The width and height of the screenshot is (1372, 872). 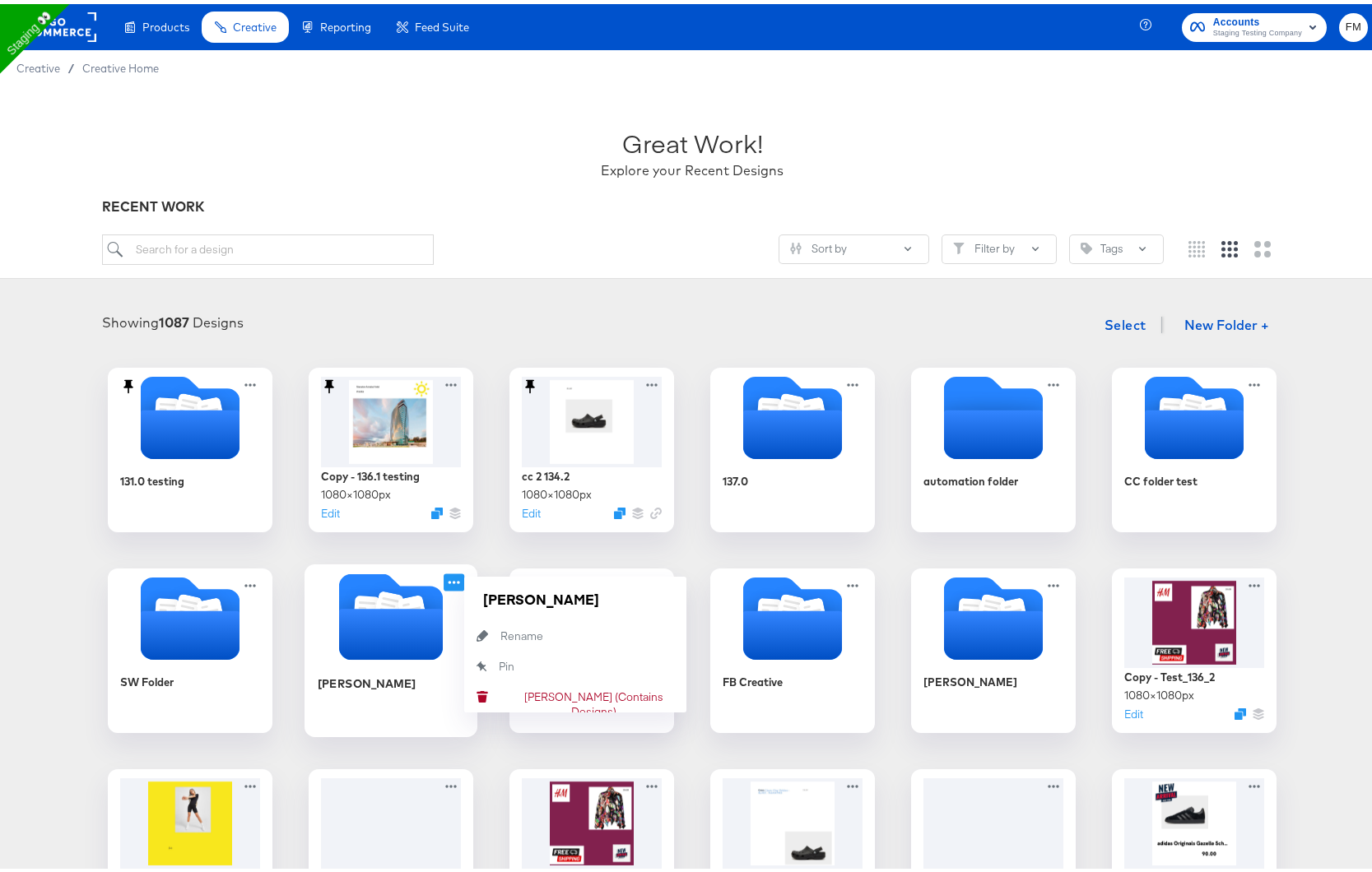 I want to click on a: Creative Home, so click(x=120, y=64).